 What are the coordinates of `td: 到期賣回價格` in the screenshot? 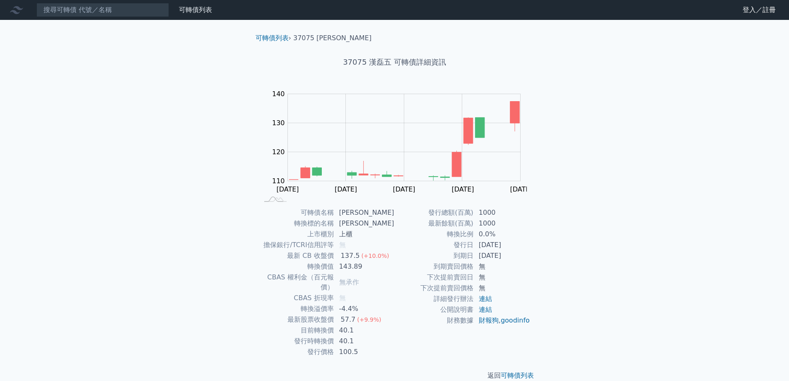 It's located at (434, 266).